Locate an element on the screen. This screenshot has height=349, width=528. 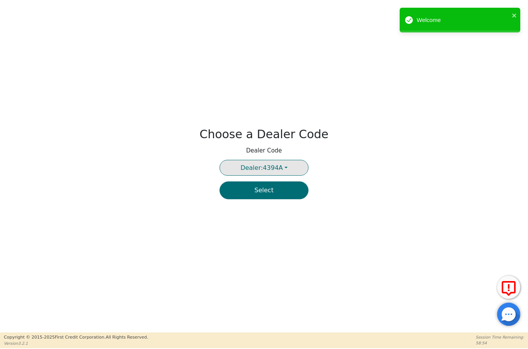
button: Select is located at coordinates (264, 191).